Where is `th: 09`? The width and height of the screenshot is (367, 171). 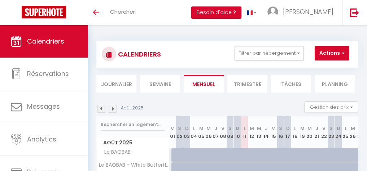
th: 09 is located at coordinates (230, 132).